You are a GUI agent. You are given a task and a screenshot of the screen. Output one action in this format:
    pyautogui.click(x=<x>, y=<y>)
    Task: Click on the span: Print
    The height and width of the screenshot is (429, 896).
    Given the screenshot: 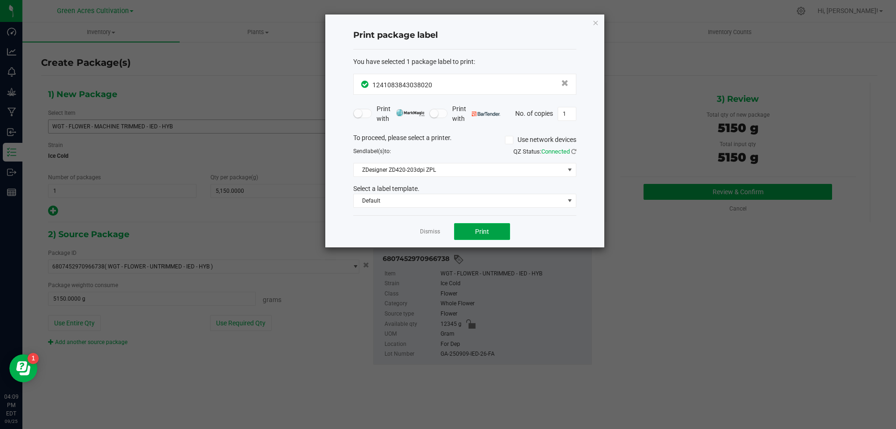 What is the action you would take?
    pyautogui.click(x=482, y=231)
    